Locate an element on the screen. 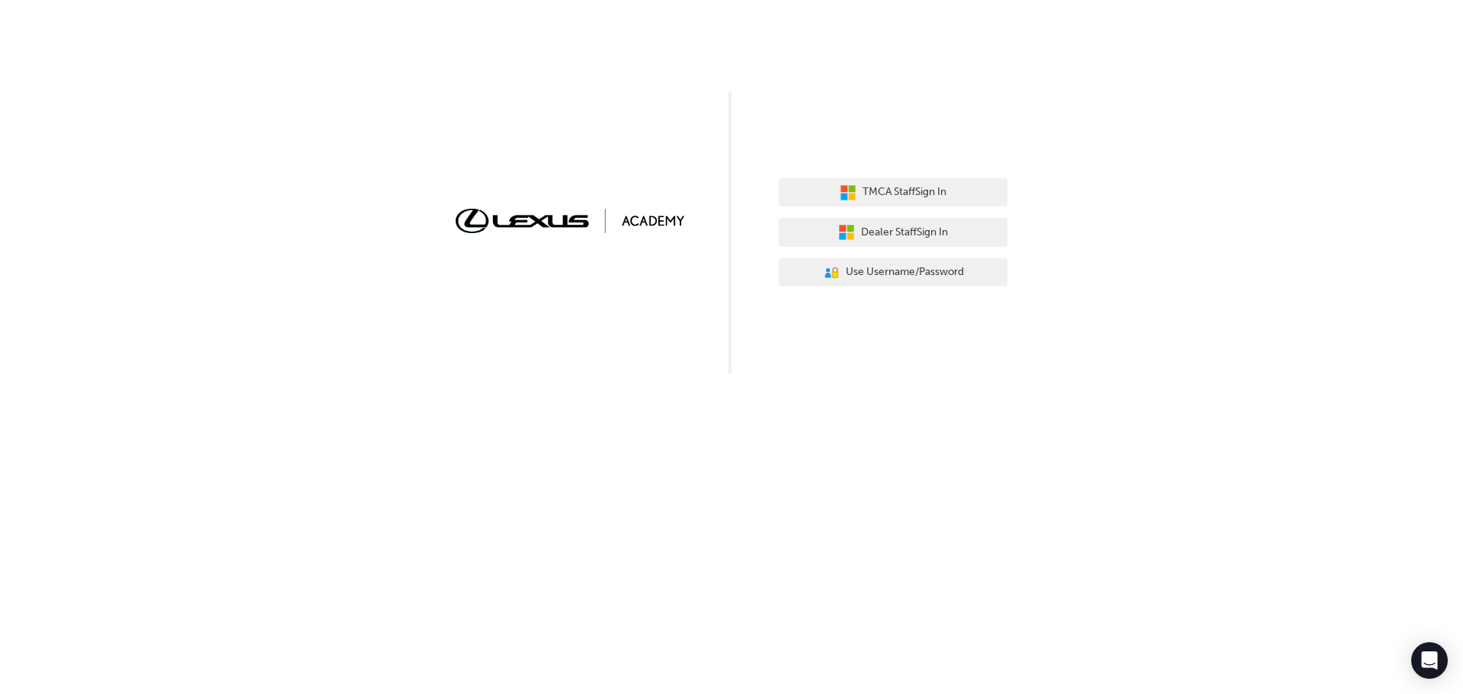  button: Dealer StaffSign In is located at coordinates (893, 232).